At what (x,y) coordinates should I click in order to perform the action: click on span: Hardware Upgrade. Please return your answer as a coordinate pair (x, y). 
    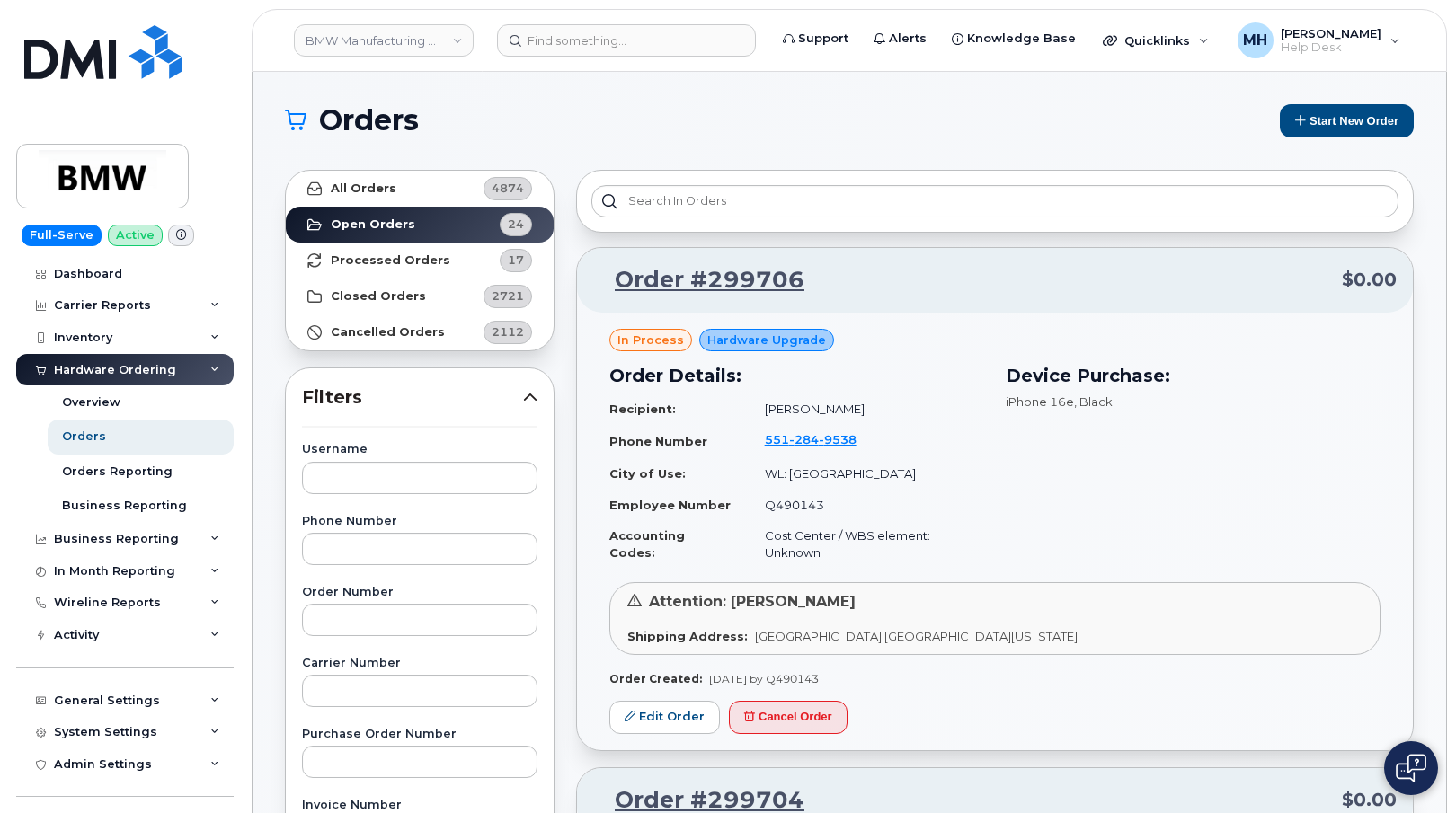
    Looking at the image, I should click on (767, 340).